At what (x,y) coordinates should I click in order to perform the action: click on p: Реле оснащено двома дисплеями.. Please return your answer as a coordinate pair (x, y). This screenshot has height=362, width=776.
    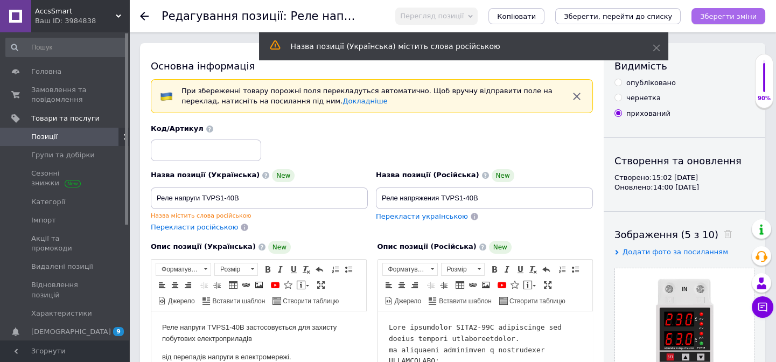
    Looking at the image, I should click on (107, 82).